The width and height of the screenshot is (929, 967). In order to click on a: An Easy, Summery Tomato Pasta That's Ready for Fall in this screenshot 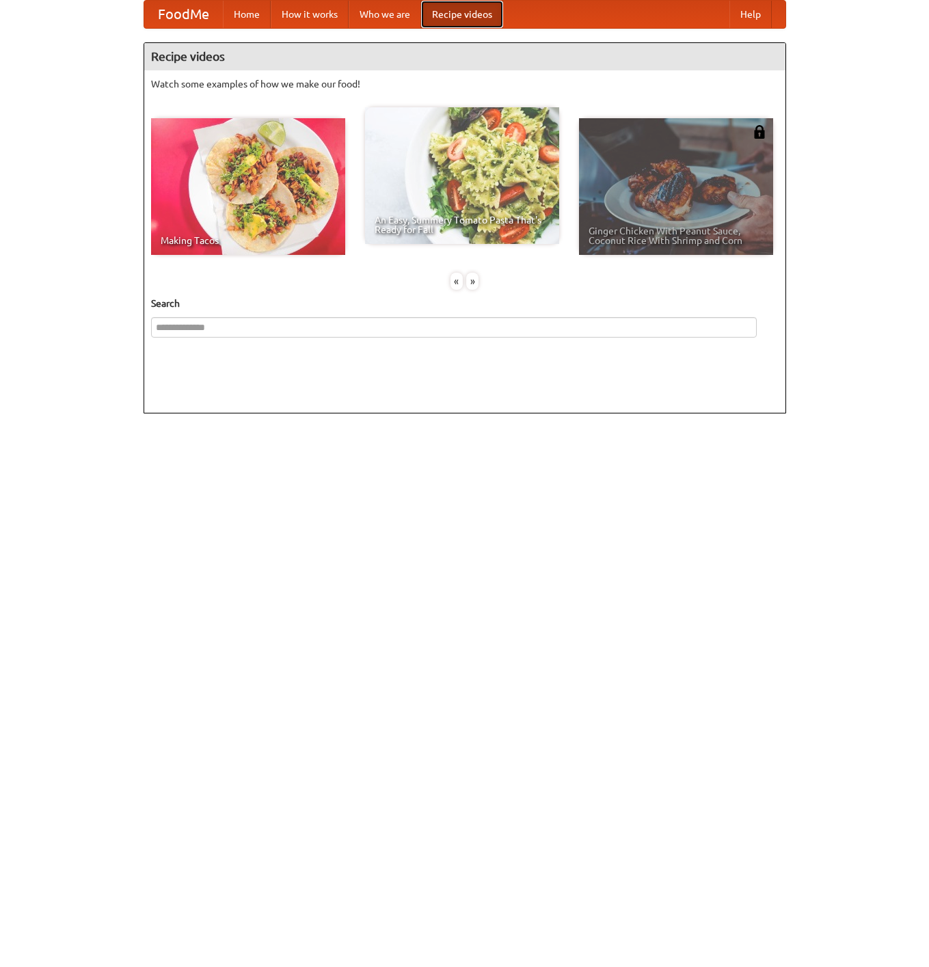, I will do `click(462, 176)`.